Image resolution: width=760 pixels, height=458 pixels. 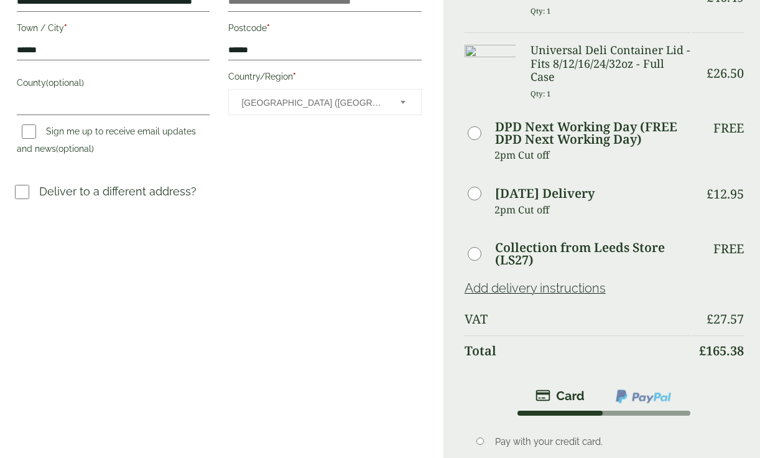 I want to click on label: Collection from Leeds Store (LS27), so click(x=592, y=254).